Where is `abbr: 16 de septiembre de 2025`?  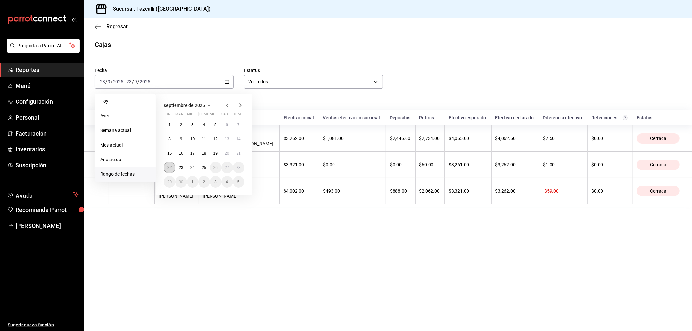
abbr: 16 de septiembre de 2025 is located at coordinates (181, 154).